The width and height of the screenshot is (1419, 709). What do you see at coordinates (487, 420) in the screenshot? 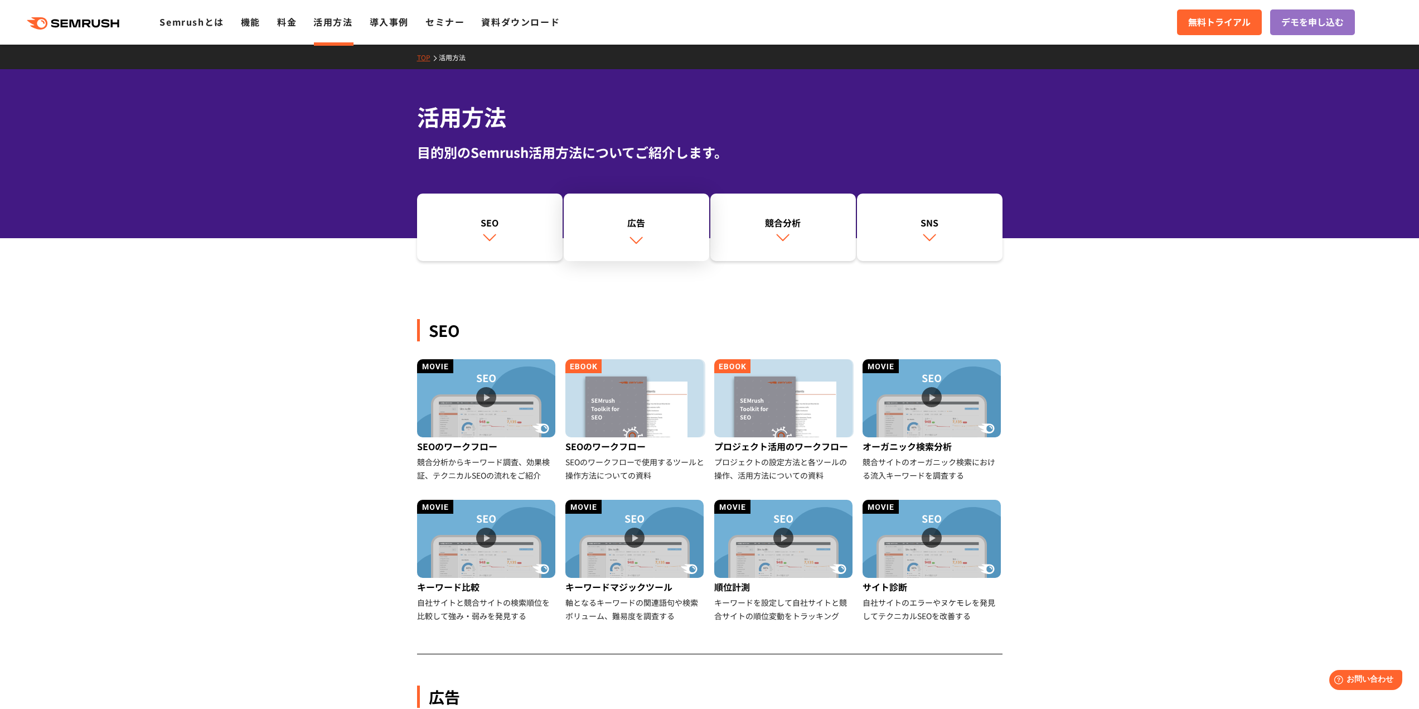
I see `a: SEOのワークフロー 競合分析からキーワード調査、効果検証、テクニカルSEOの流れをご紹介` at bounding box center [487, 420].